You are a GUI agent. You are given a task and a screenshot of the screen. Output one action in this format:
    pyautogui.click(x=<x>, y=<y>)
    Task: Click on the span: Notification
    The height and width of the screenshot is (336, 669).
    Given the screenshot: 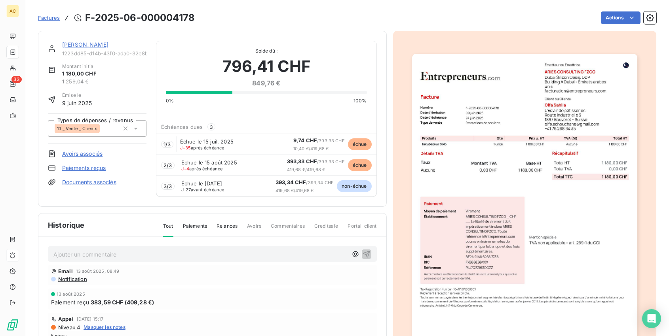 What is the action you would take?
    pyautogui.click(x=72, y=279)
    